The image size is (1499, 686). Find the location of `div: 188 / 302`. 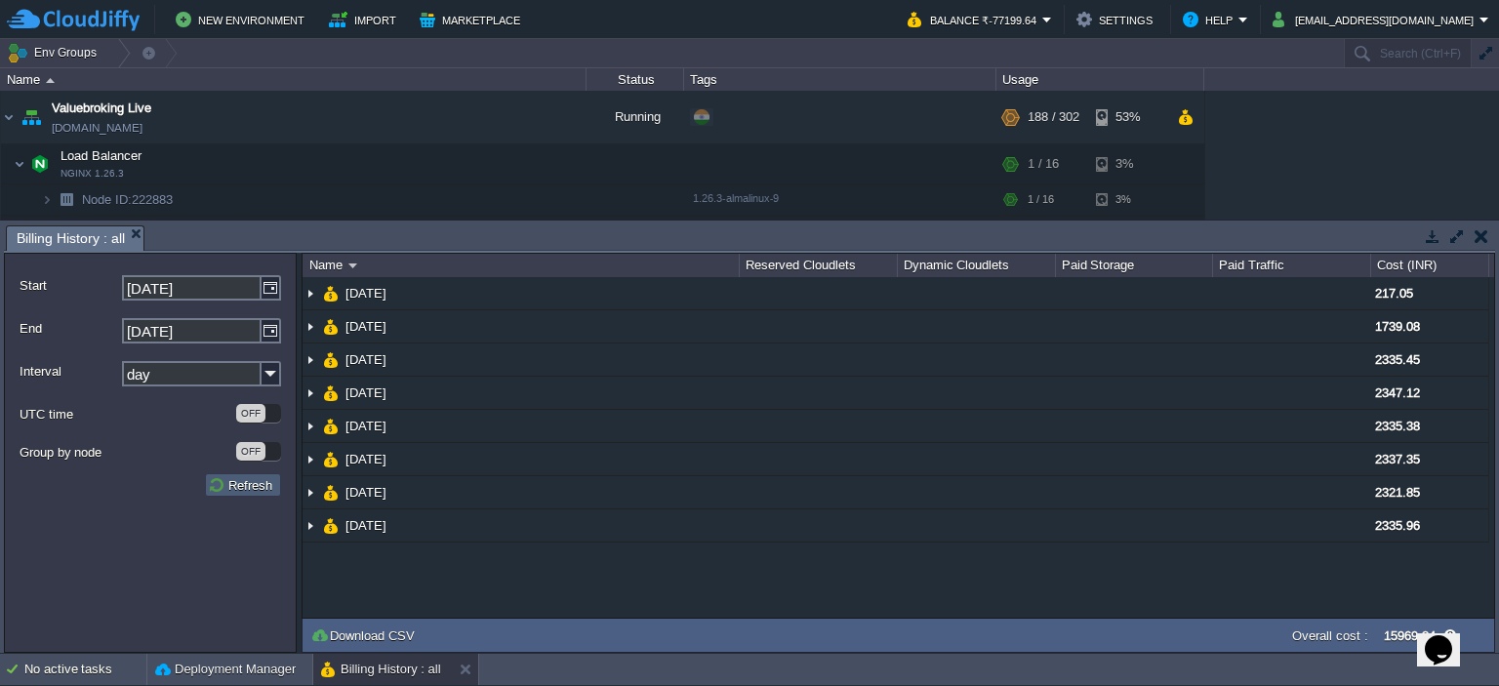

div: 188 / 302 is located at coordinates (1053, 117).